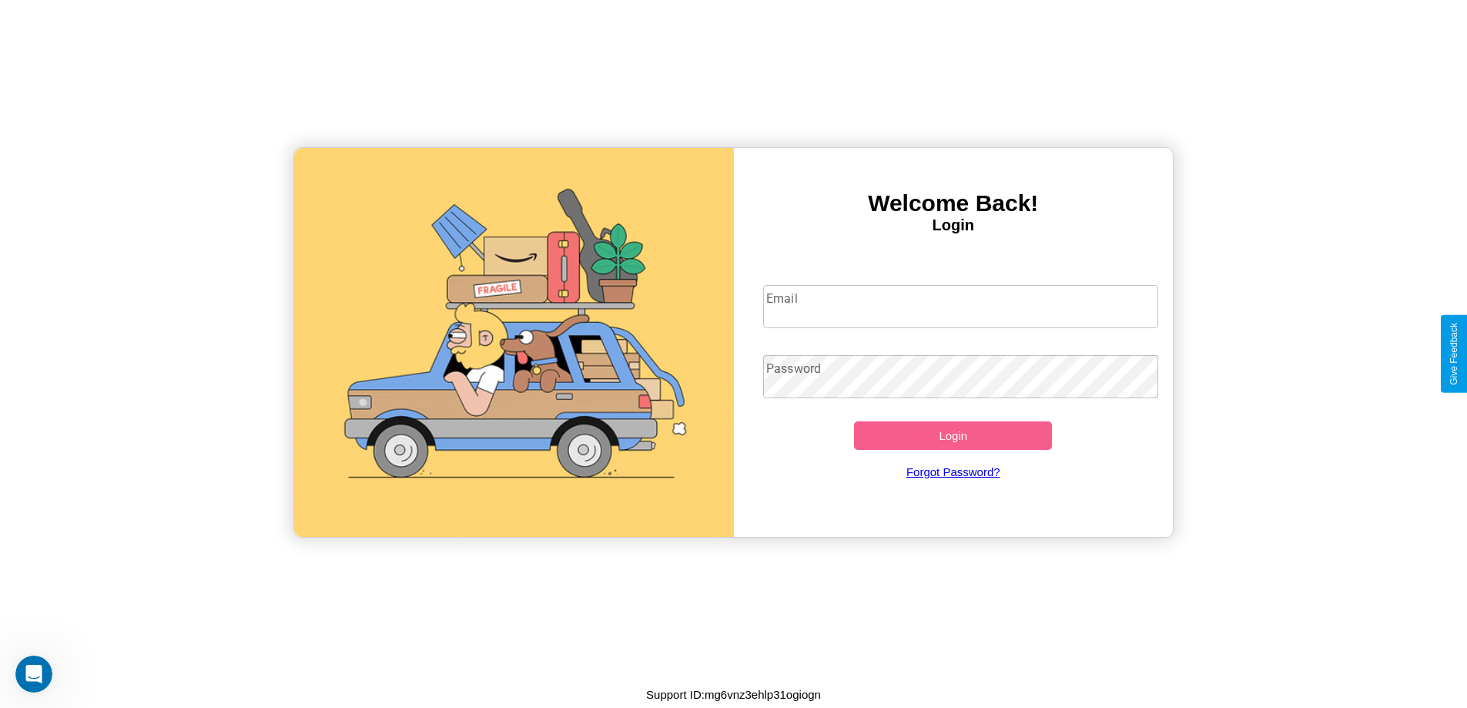 The image size is (1467, 708). What do you see at coordinates (1454, 353) in the screenshot?
I see `div: Give Feedback` at bounding box center [1454, 353].